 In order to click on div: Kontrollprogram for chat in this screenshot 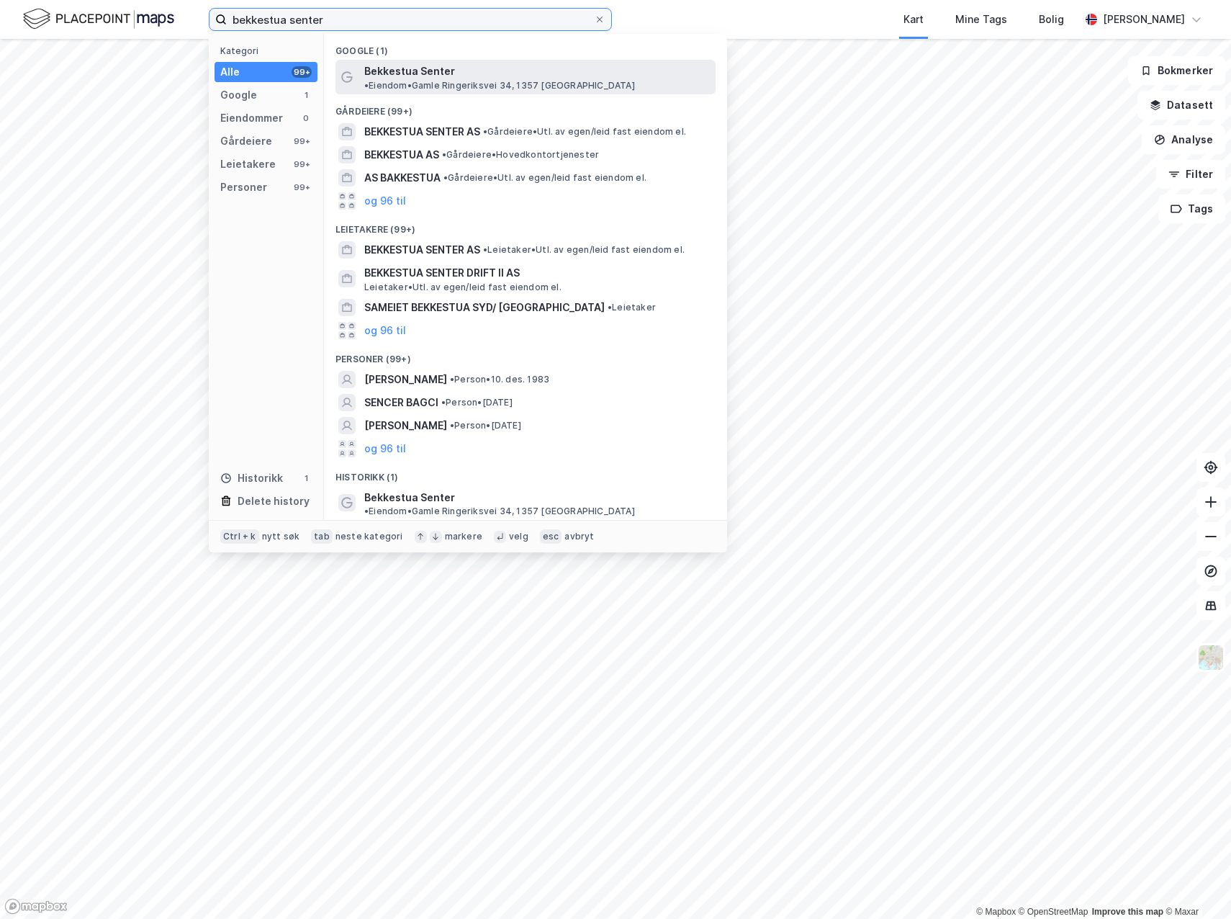, I will do `click(1195, 884)`.